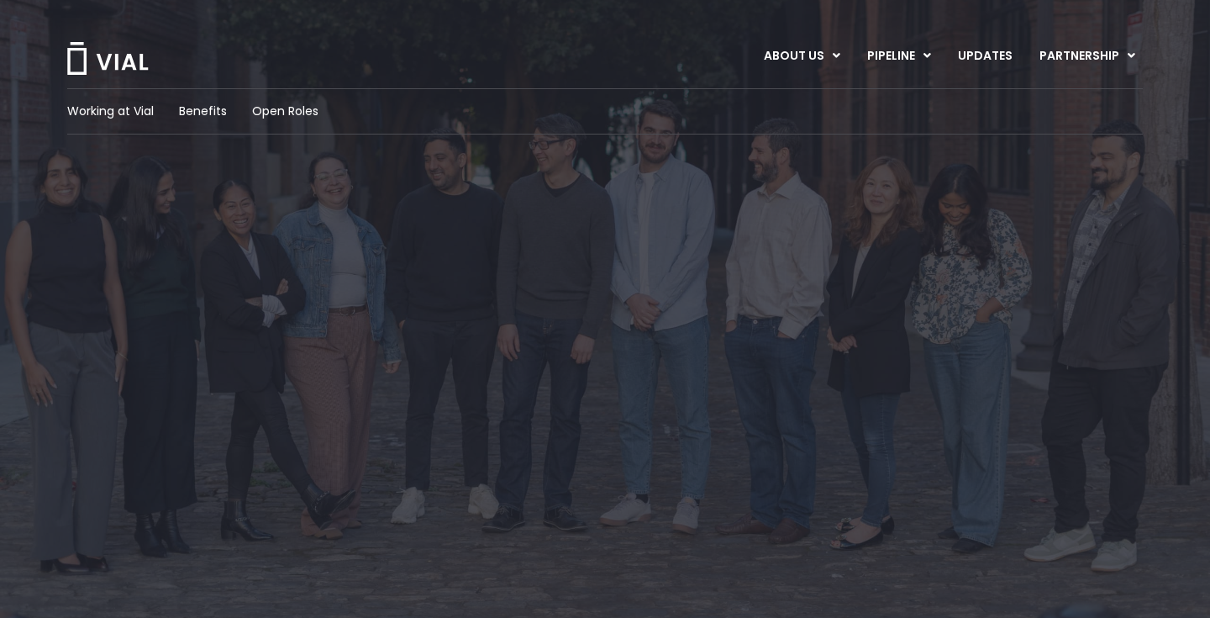  What do you see at coordinates (285, 111) in the screenshot?
I see `span: Open Roles` at bounding box center [285, 111].